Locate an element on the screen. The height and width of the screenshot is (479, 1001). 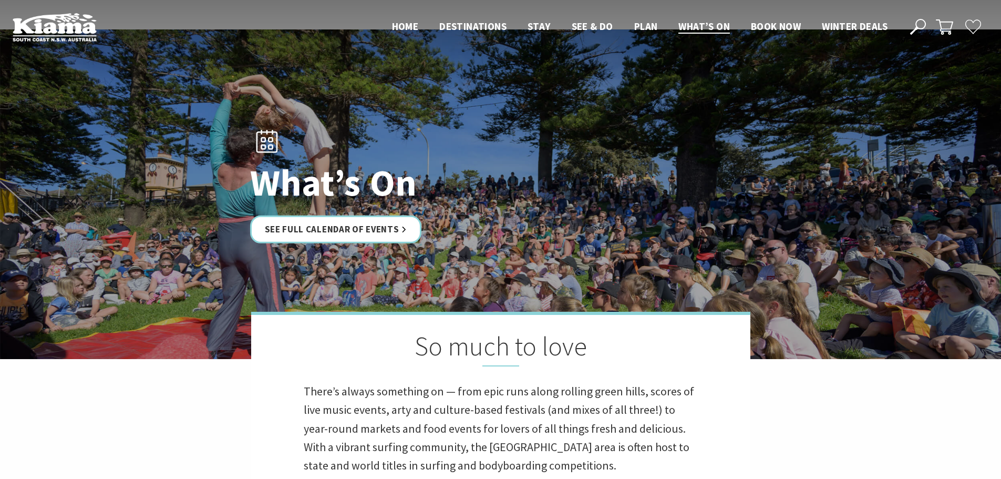
span: Book now is located at coordinates (776, 26).